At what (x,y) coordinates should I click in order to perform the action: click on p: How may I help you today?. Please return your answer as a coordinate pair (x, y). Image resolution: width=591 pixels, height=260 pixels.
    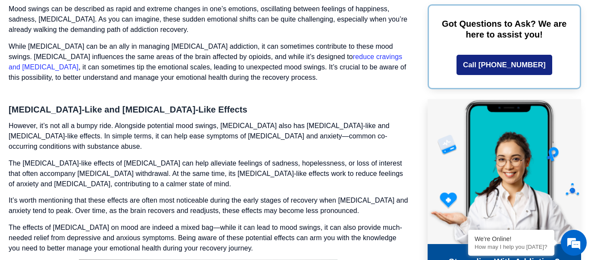
    Looking at the image, I should click on (511, 246).